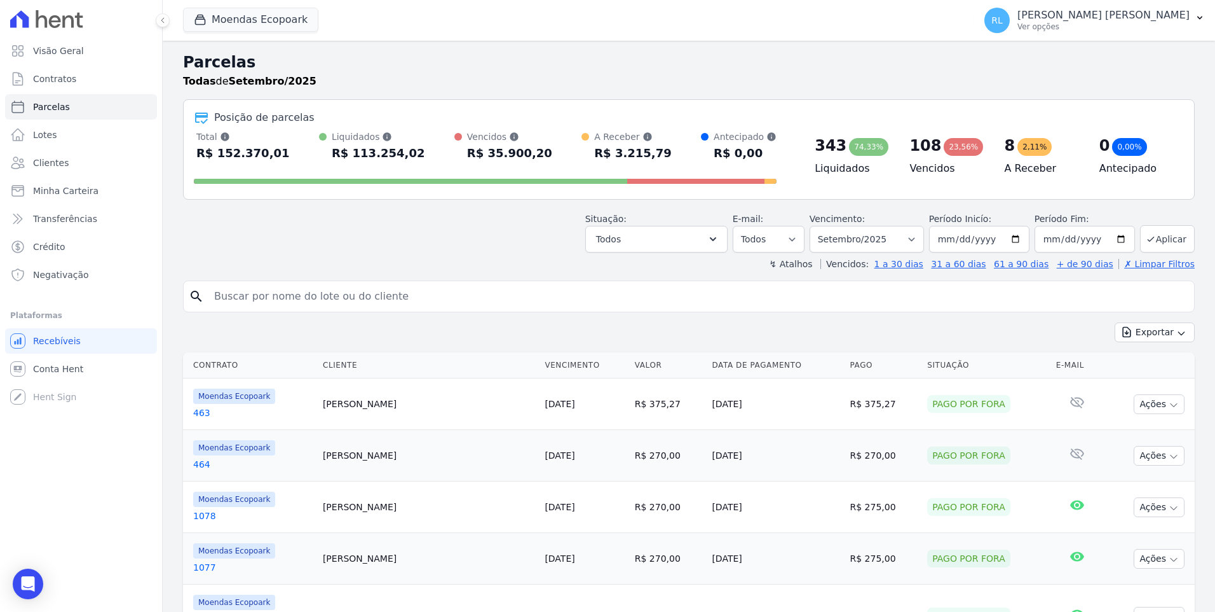 This screenshot has width=1215, height=612. Describe the element at coordinates (378, 137) in the screenshot. I see `div: Liquidados` at that location.